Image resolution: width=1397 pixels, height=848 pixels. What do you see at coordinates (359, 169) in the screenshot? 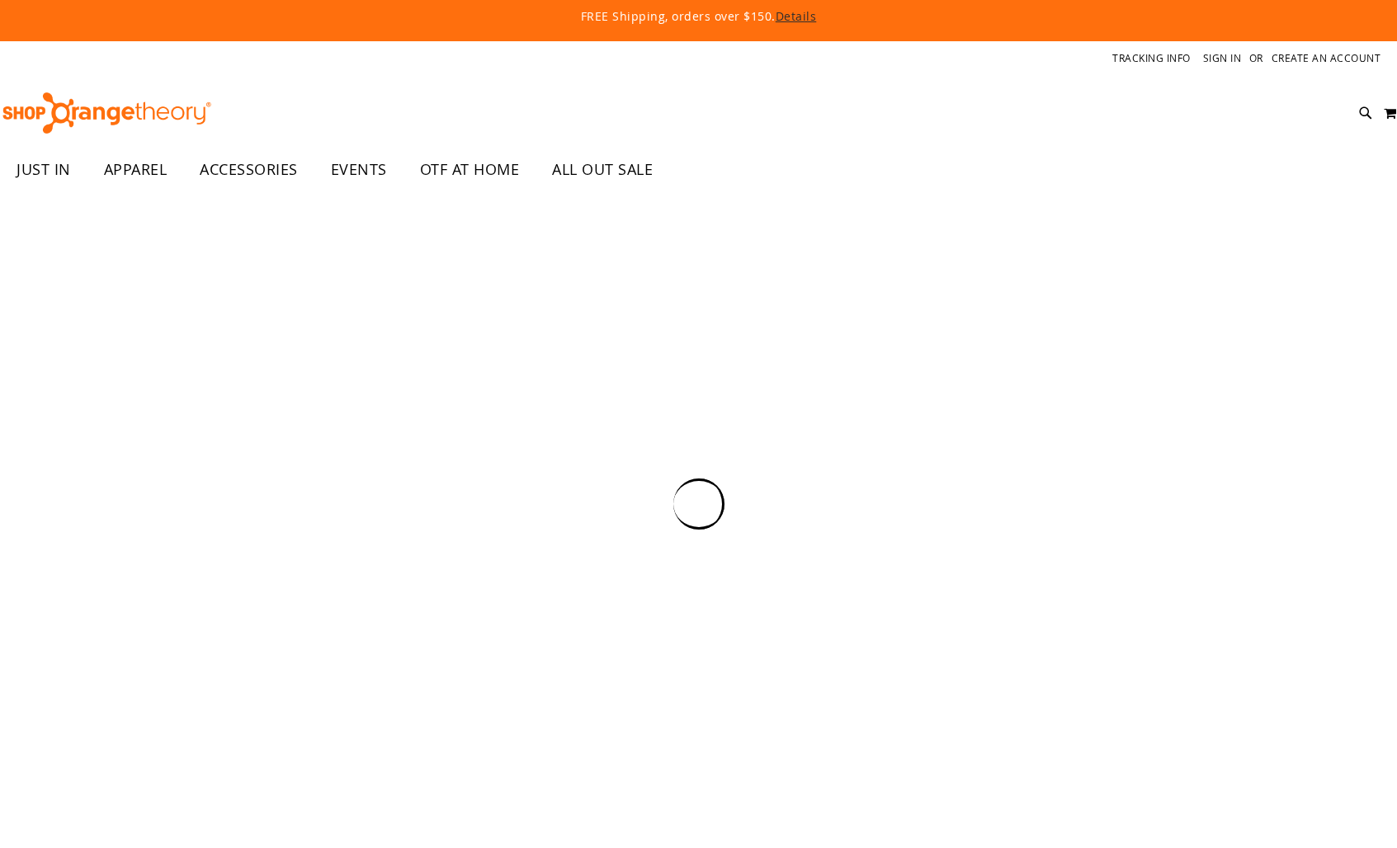
I see `span: EVENTS` at bounding box center [359, 169].